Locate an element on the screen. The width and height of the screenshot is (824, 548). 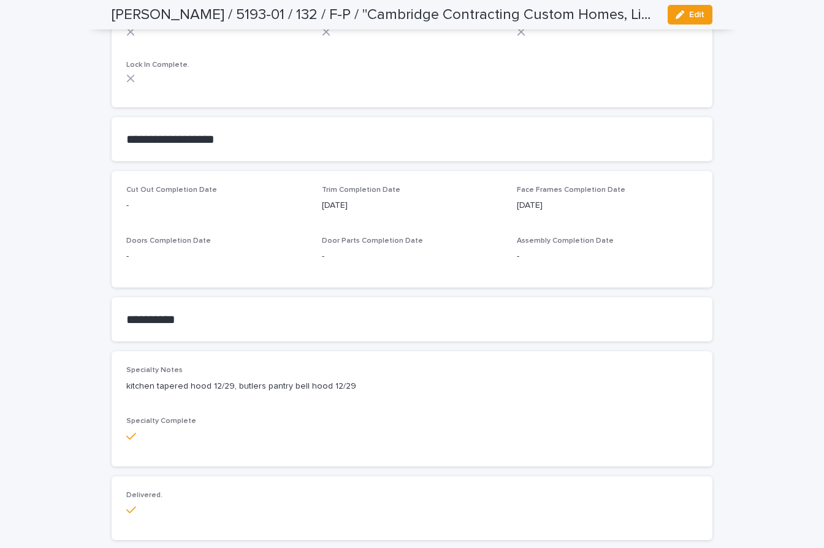
span: Assembly Completion Date is located at coordinates (565, 241).